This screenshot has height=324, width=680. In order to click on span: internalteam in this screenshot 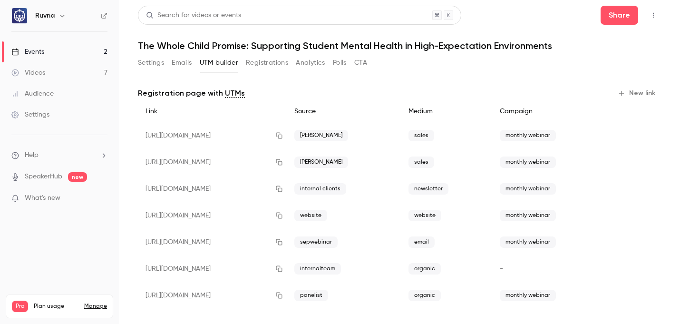, I will do `click(318, 269)`.